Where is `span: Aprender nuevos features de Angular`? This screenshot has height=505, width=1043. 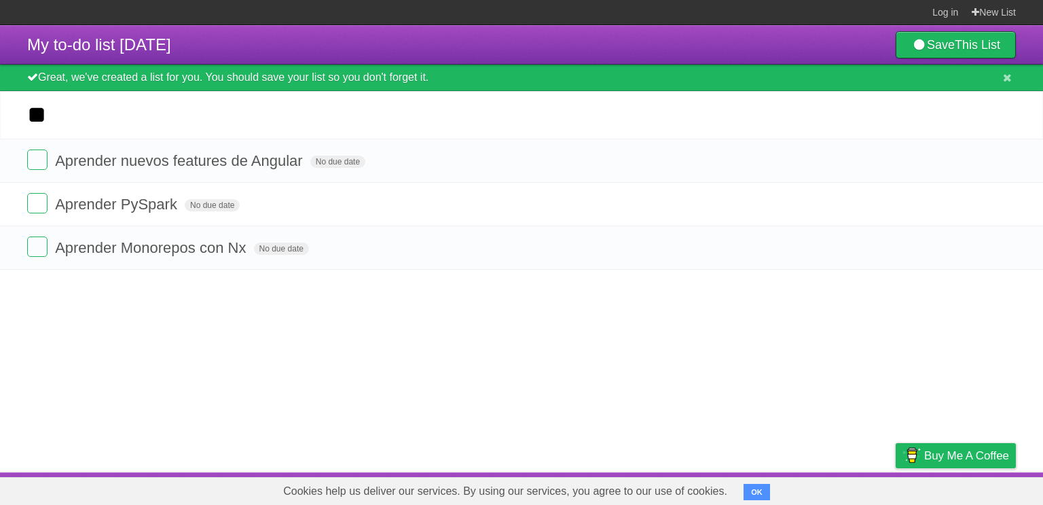
span: Aprender nuevos features de Angular is located at coordinates (180, 160).